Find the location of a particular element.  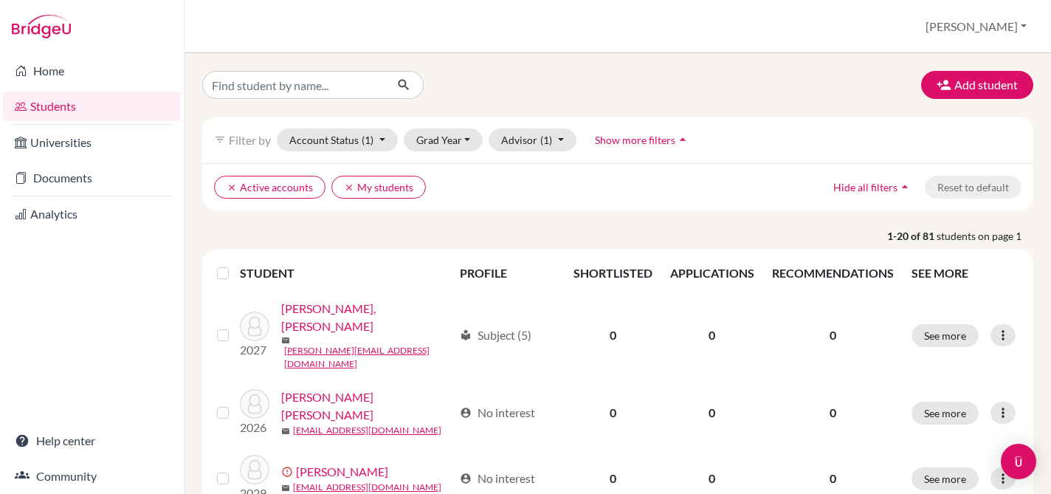

th: APPLICATIONS is located at coordinates (712, 273).